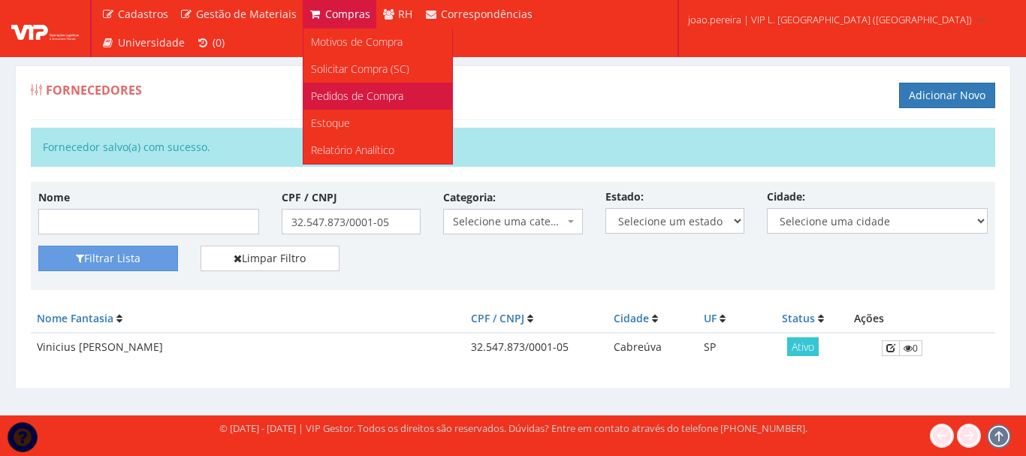  Describe the element at coordinates (378, 150) in the screenshot. I see `a: Relatório Analítico` at that location.